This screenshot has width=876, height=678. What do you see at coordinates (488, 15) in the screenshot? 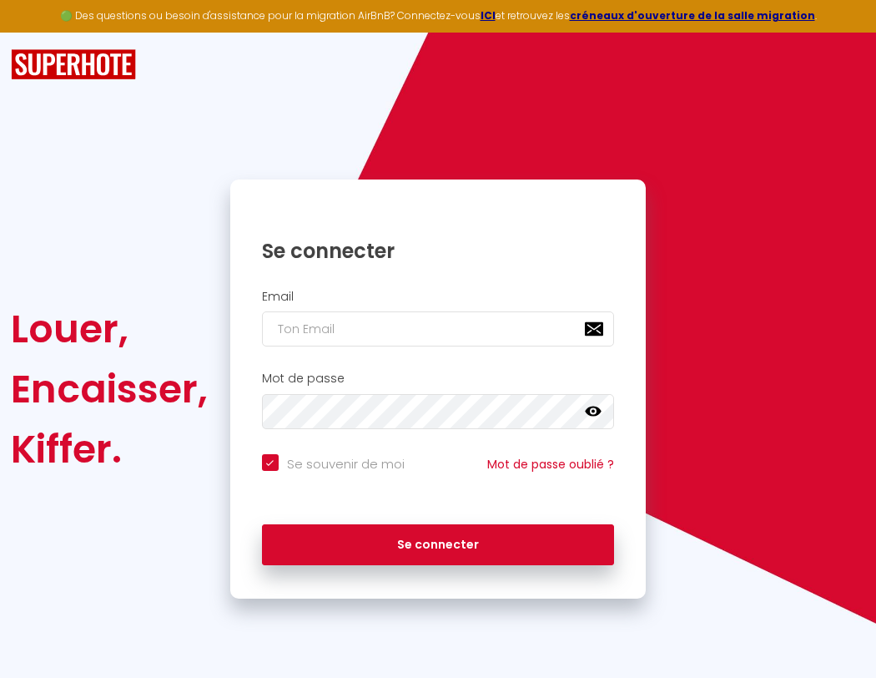
I see `a: ICI` at bounding box center [488, 15].